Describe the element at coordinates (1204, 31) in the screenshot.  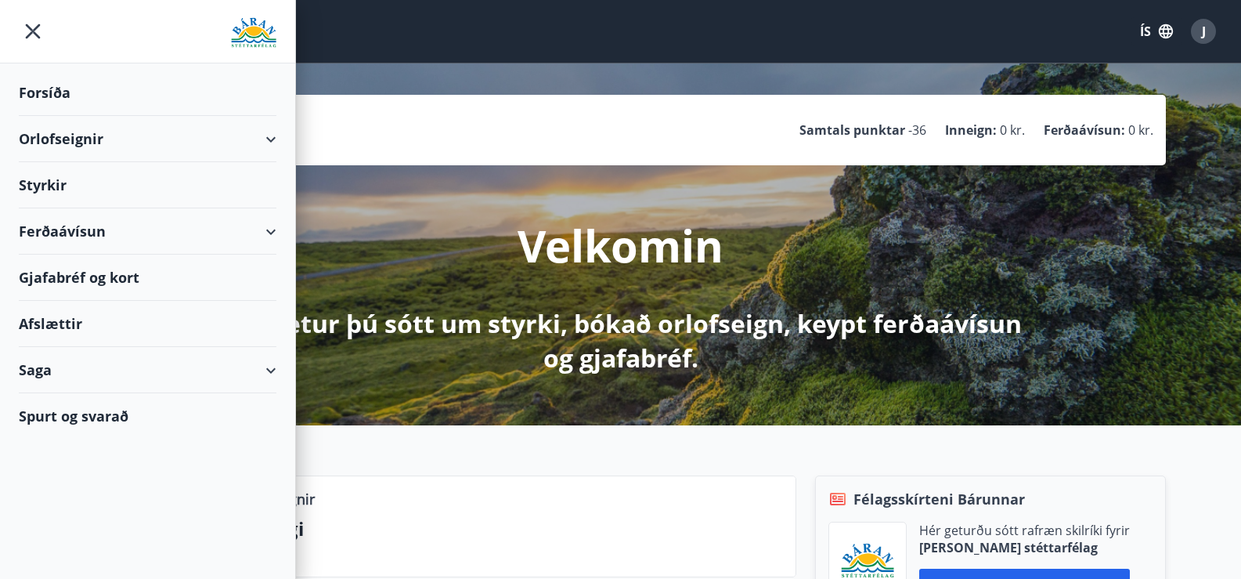
I see `span: J` at that location.